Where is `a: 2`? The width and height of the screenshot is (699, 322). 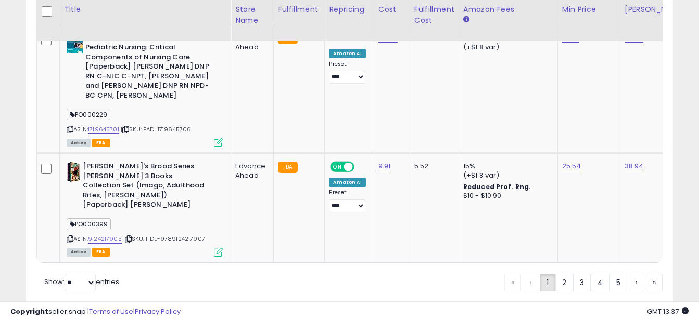
a: 2 is located at coordinates (564, 283).